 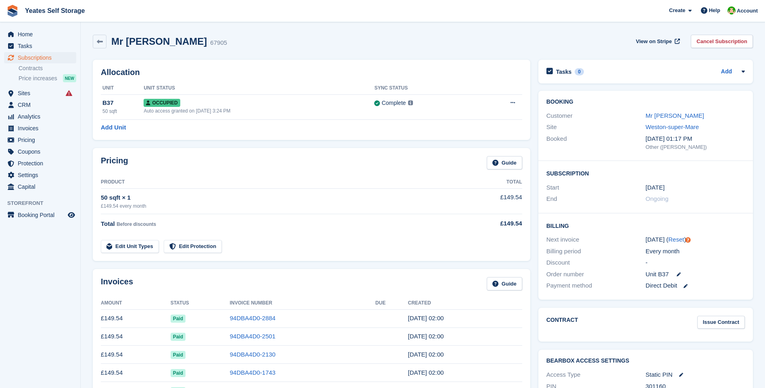 I want to click on a: Edit Protection, so click(x=193, y=246).